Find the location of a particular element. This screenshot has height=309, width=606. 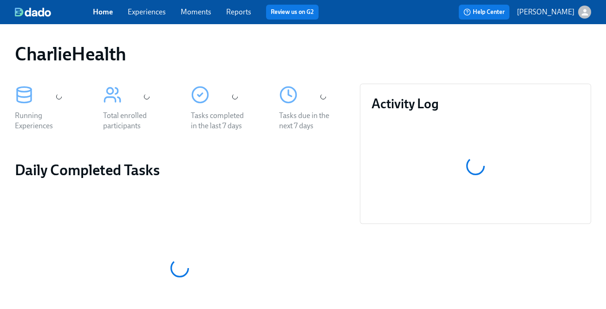

div: Total enrolled participants is located at coordinates (133, 121).